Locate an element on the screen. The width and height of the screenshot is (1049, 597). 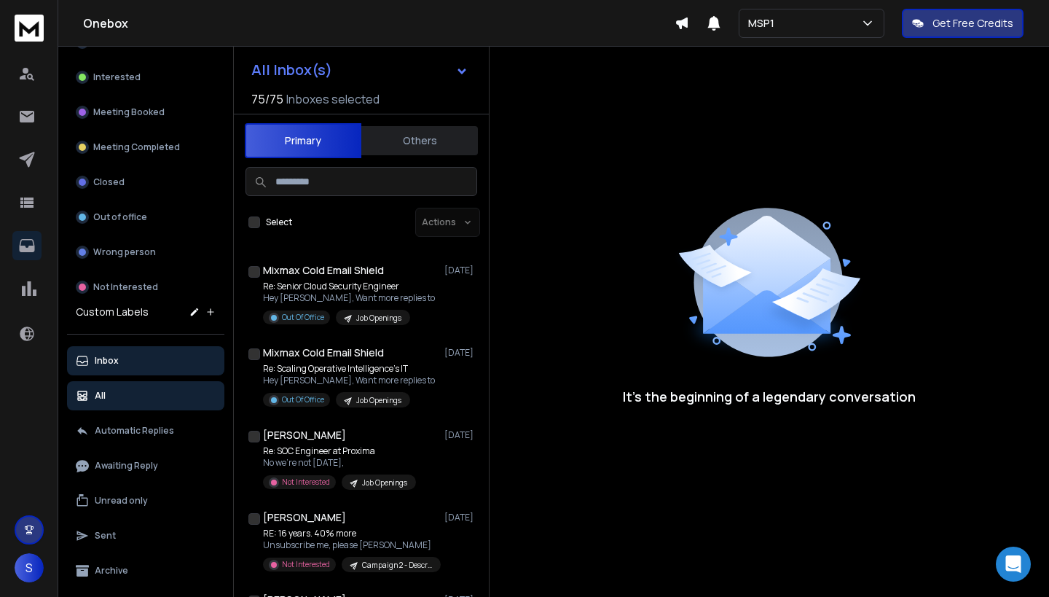
p: It’s the beginning of a legendary conversation is located at coordinates (769, 396).